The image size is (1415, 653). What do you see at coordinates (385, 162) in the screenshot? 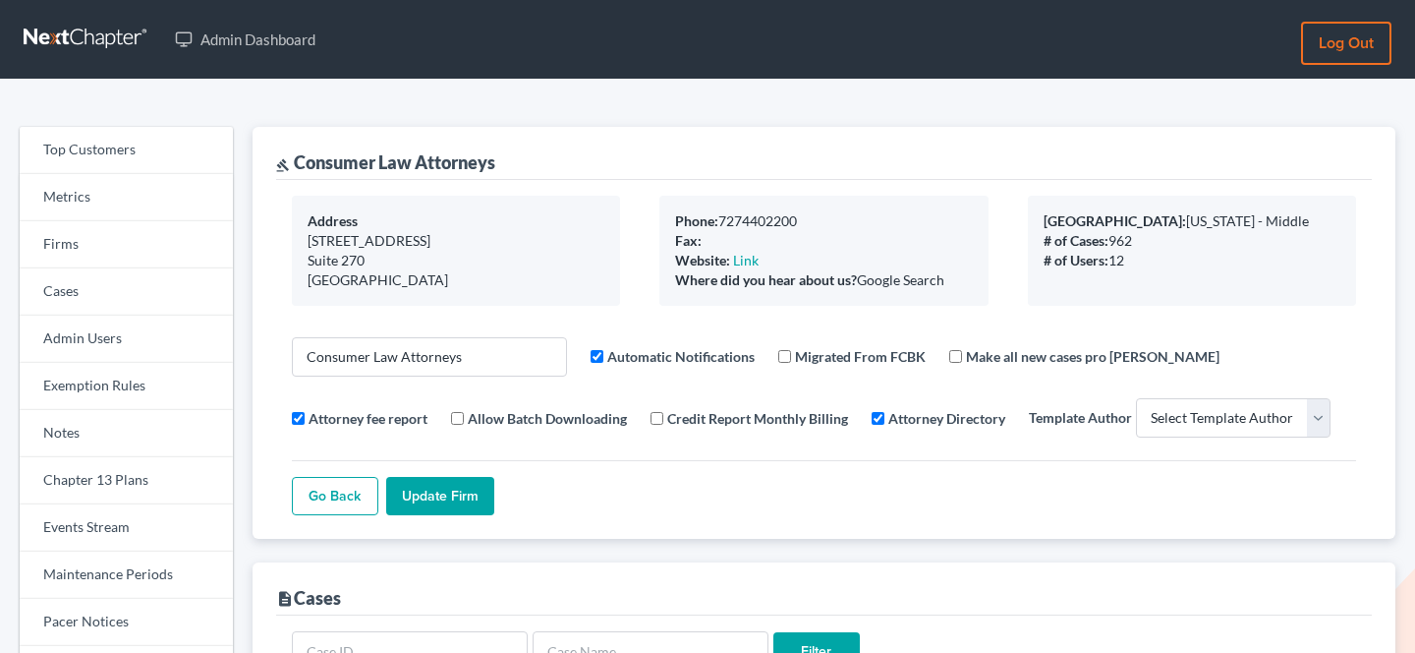
I see `div: Consumer Law Attorneys` at bounding box center [385, 162].